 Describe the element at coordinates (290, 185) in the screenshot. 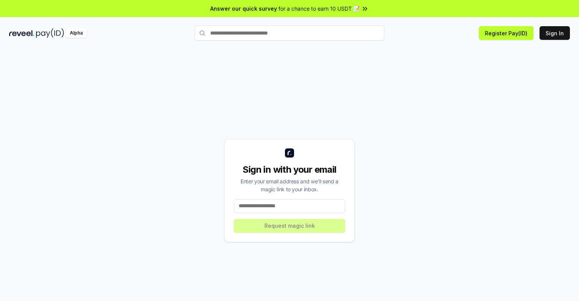

I see `div: Enter your email address and we’ll send a magic link to your inbox.` at that location.